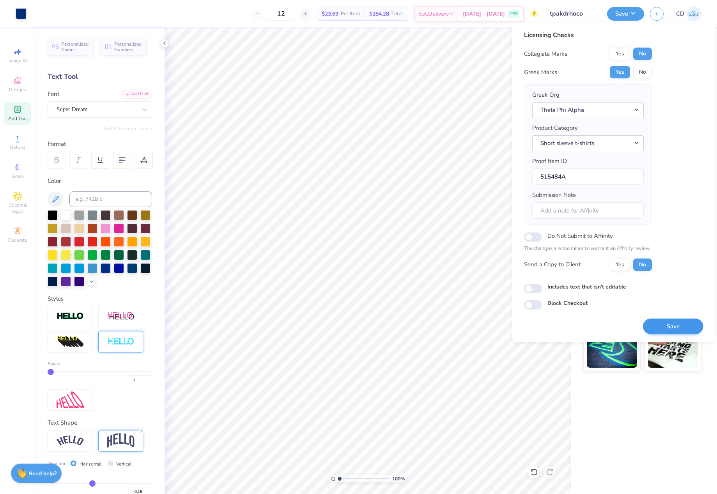 The image size is (717, 494). Describe the element at coordinates (612, 348) in the screenshot. I see `img: Glow in the Dark Ink` at that location.